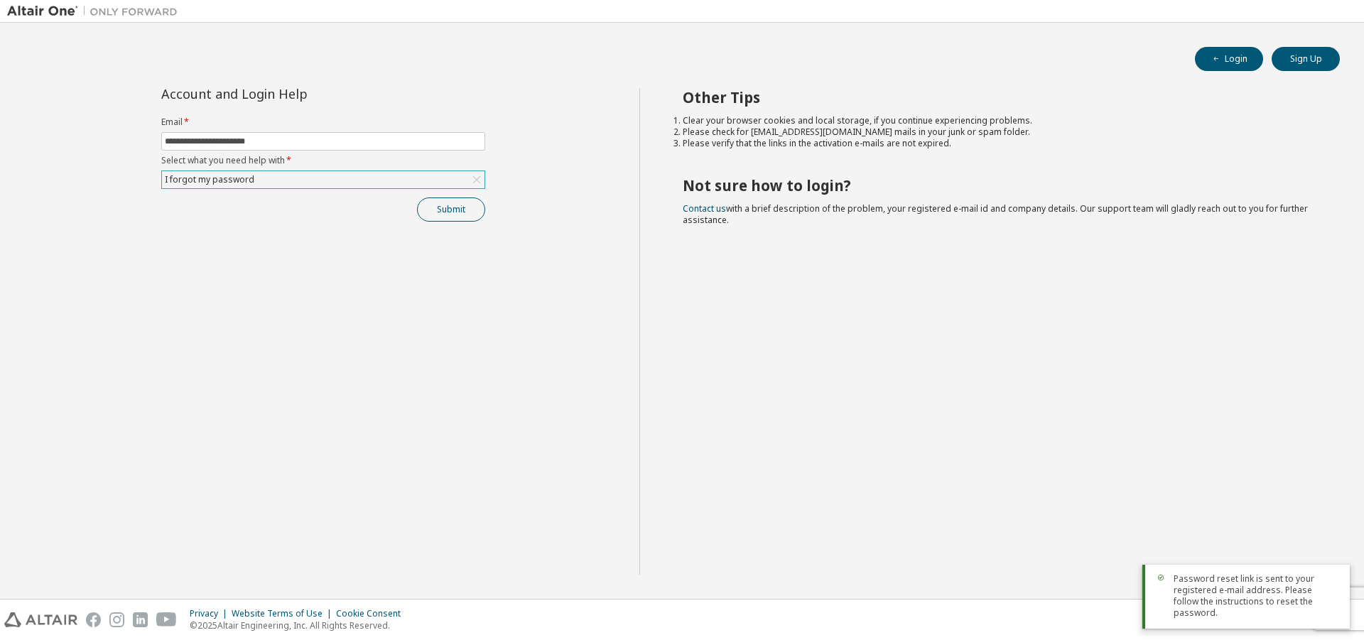 This screenshot has width=1364, height=640. I want to click on div: Account and Login Help, so click(291, 94).